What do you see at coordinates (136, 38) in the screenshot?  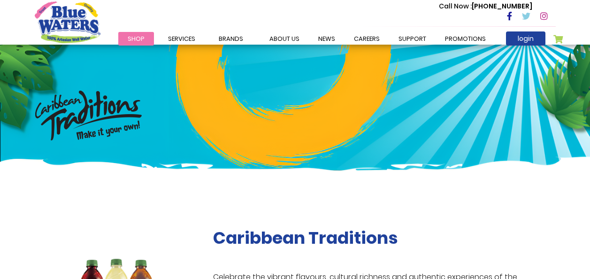 I see `span: Shop` at bounding box center [136, 38].